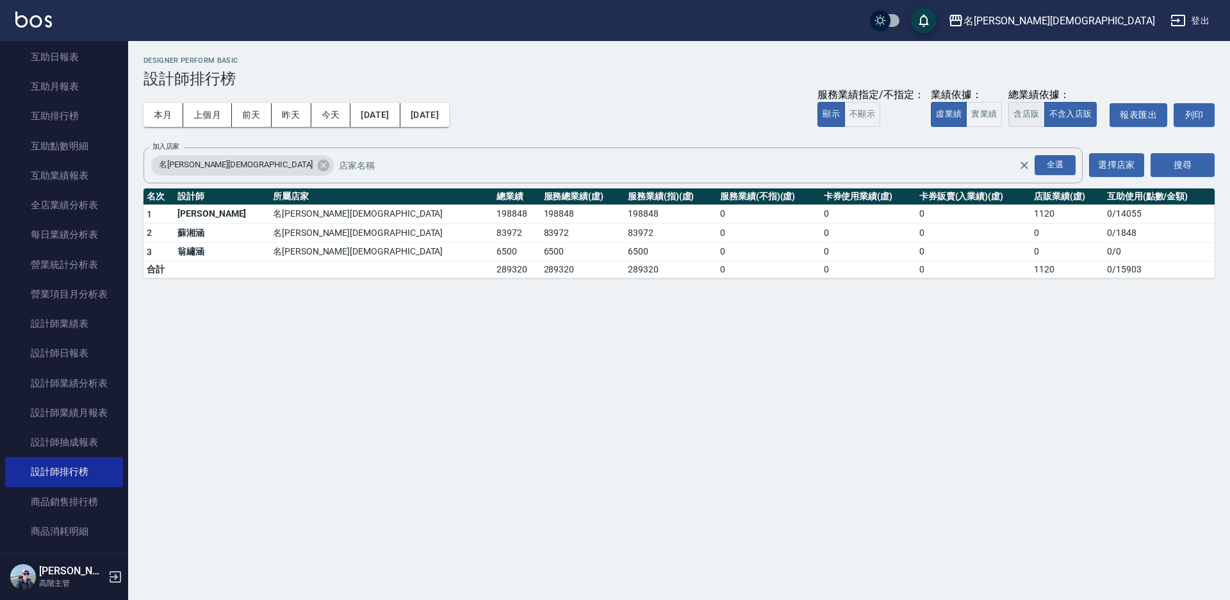 The image size is (1230, 600). I want to click on button: save, so click(924, 21).